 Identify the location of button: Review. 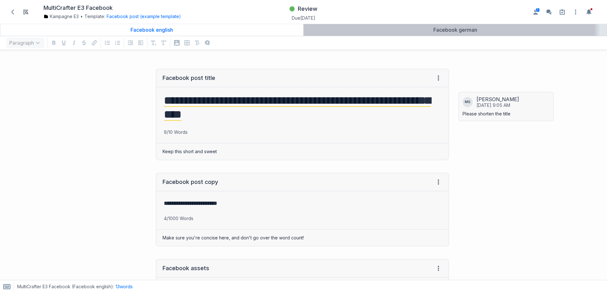
(303, 9).